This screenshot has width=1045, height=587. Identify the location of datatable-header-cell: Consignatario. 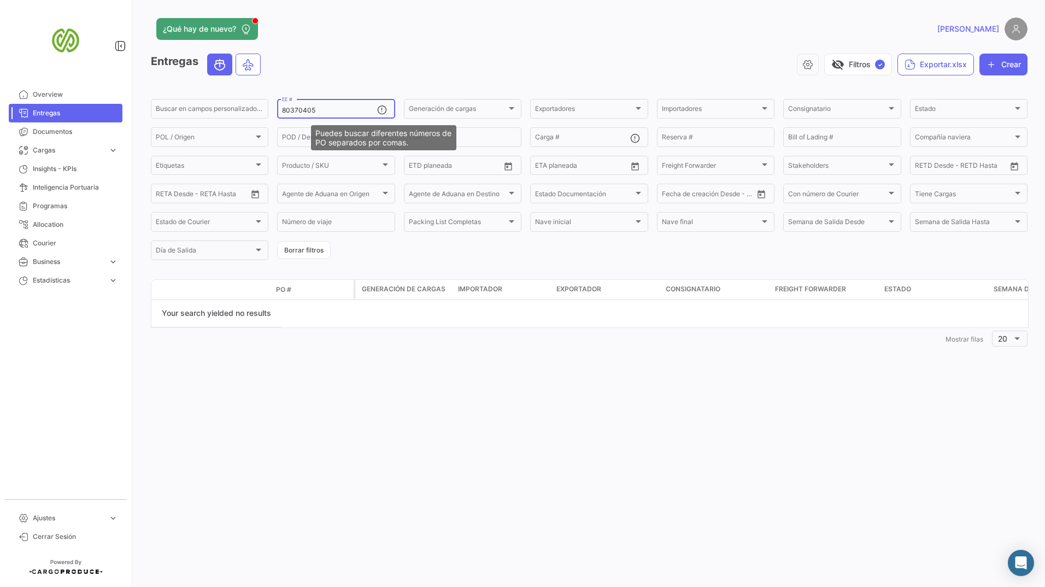
(716, 290).